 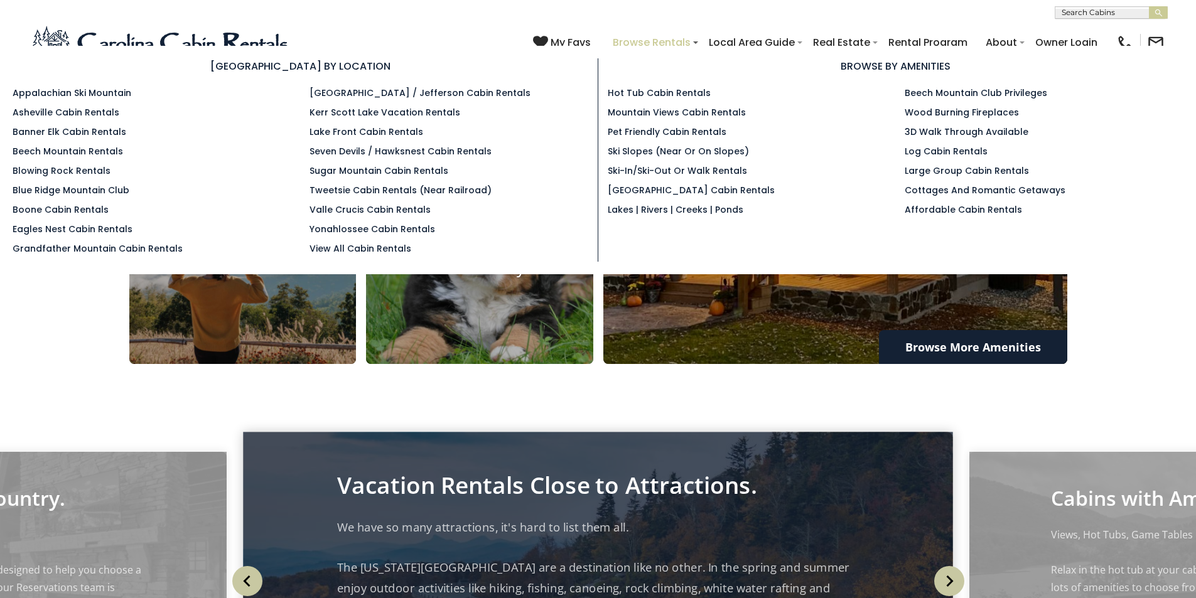 What do you see at coordinates (66, 112) in the screenshot?
I see `a: Asheville Cabin Rentals` at bounding box center [66, 112].